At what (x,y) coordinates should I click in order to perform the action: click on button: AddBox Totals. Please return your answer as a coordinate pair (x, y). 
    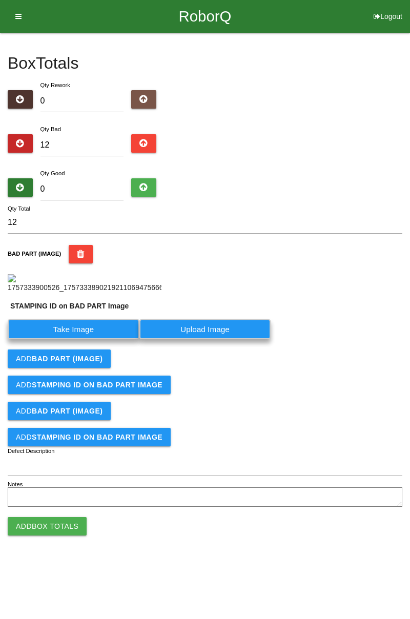
    Looking at the image, I should click on (47, 526).